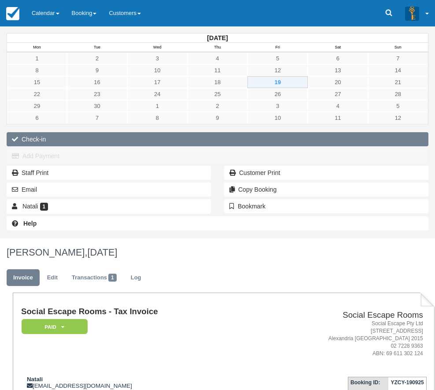 The image size is (435, 390). I want to click on strong: Natali, so click(35, 379).